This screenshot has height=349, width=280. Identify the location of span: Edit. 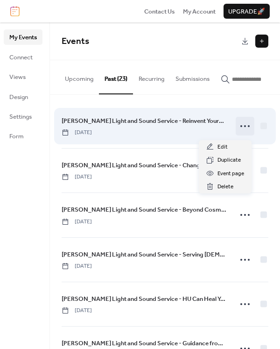
(223, 147).